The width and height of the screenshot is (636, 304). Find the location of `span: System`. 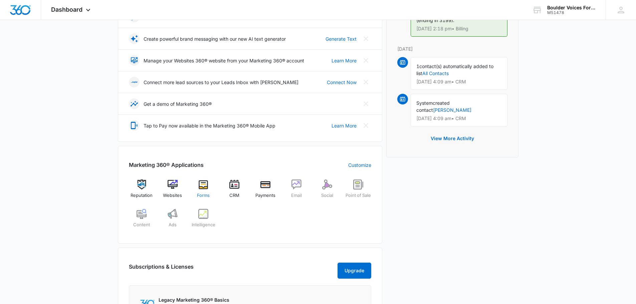

span: System is located at coordinates (424, 103).